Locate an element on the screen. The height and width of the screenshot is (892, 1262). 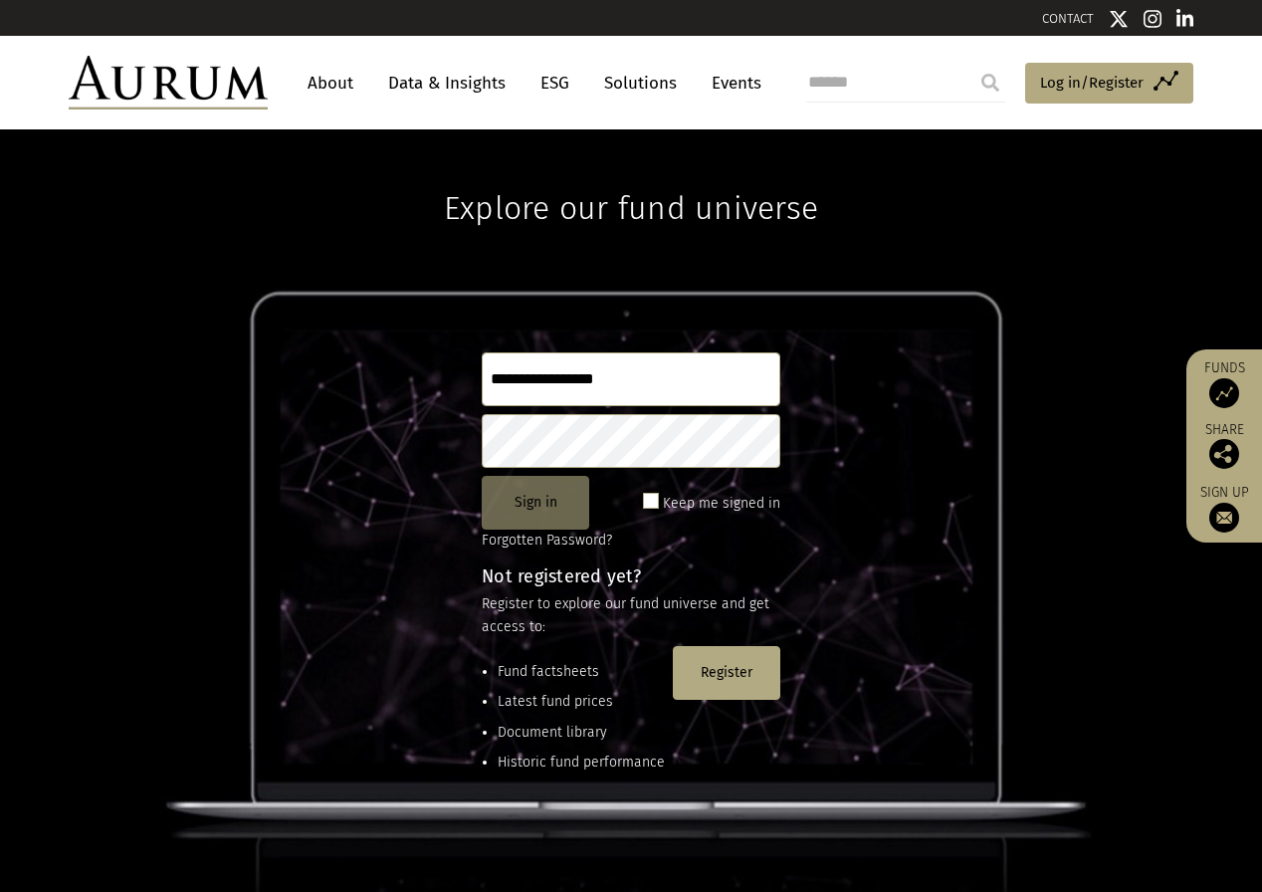
a: Funds is located at coordinates (1225, 383).